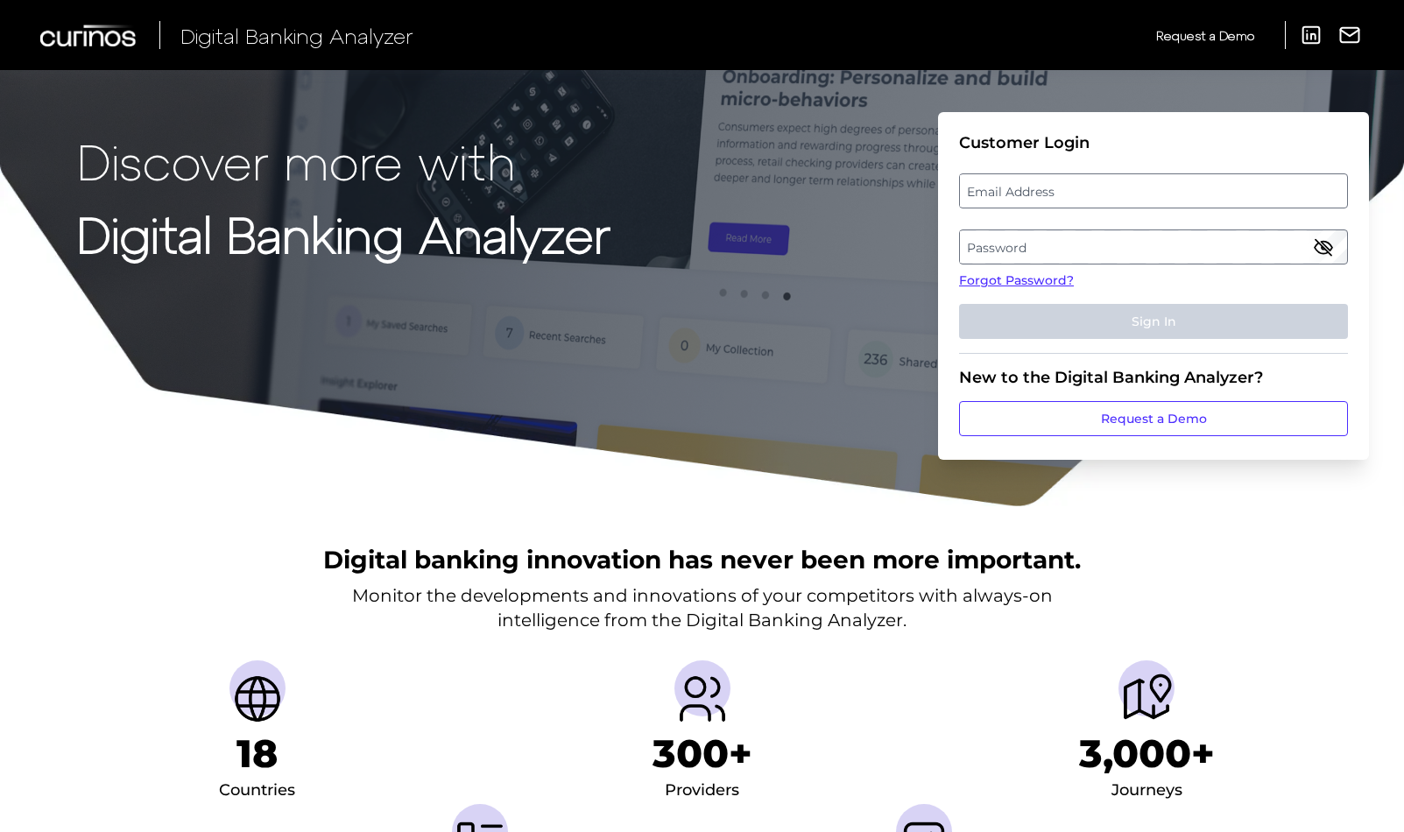  I want to click on label: Password, so click(1153, 247).